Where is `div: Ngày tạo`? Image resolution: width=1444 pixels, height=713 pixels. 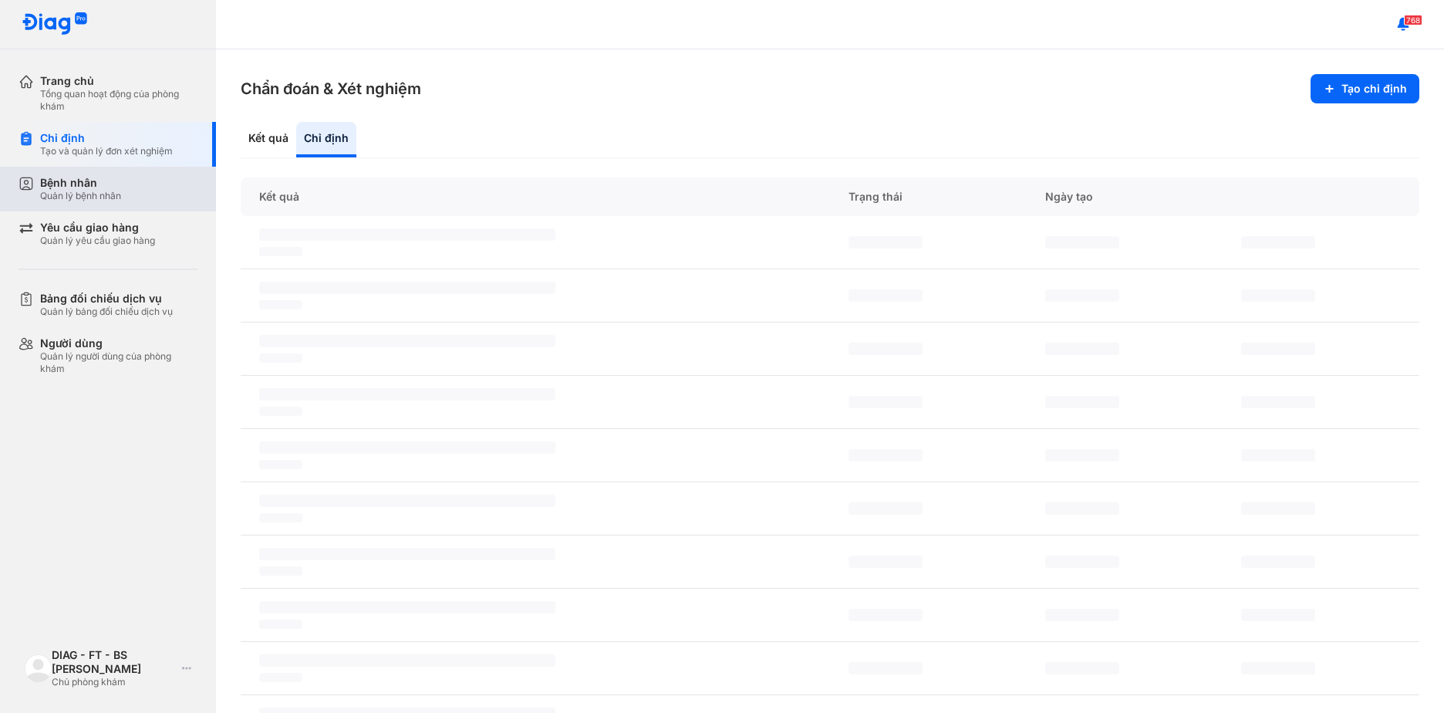
div: Ngày tạo is located at coordinates (1125, 197).